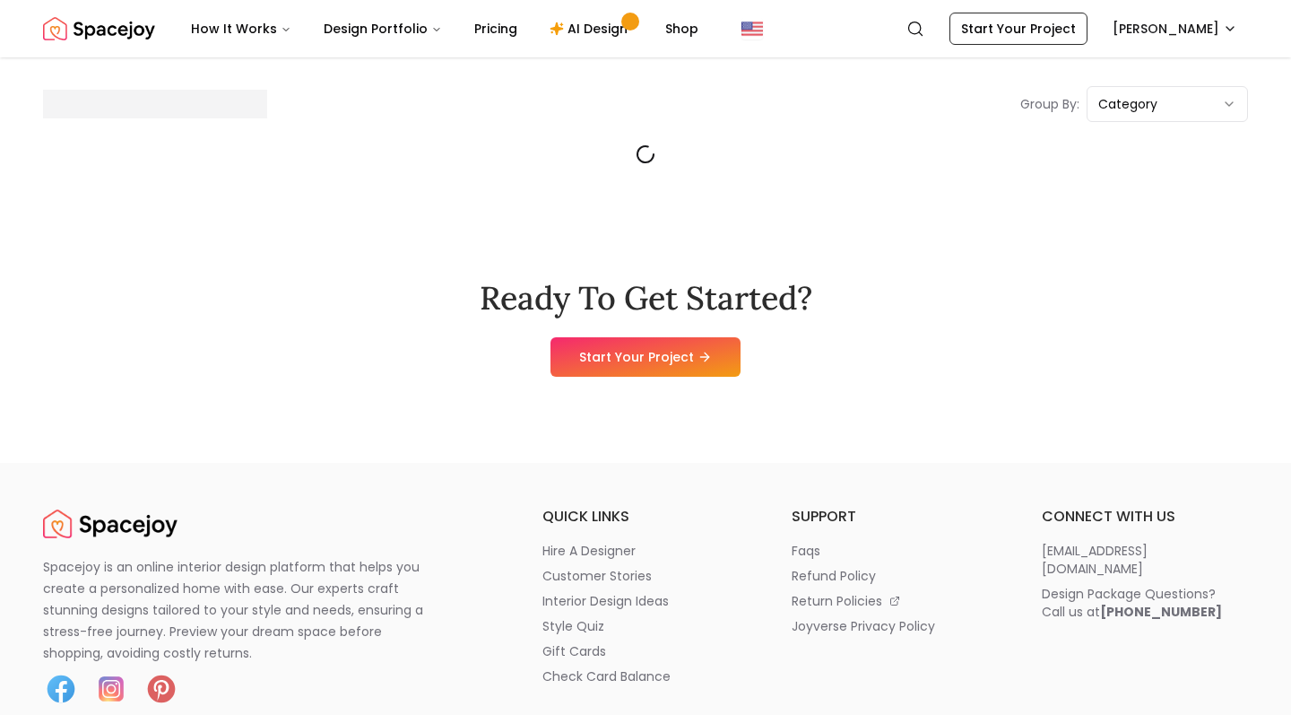  Describe the element at coordinates (111, 689) in the screenshot. I see `img: Instagram icon` at that location.